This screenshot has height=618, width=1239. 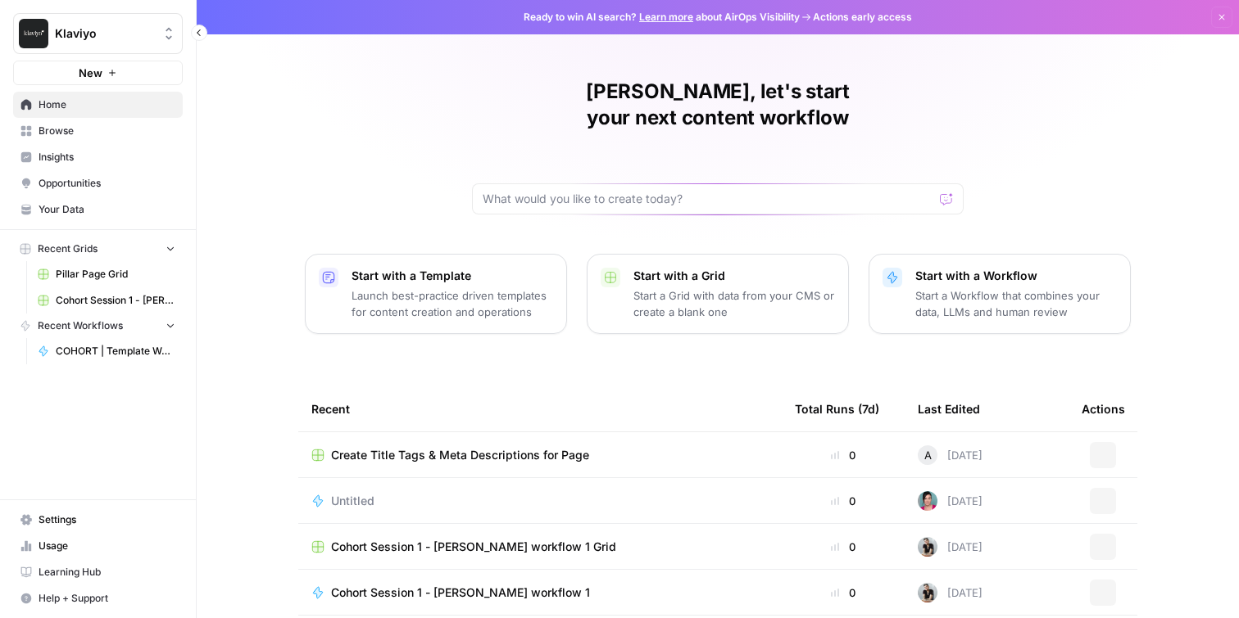 I want to click on span: Learning Hub, so click(x=106, y=573).